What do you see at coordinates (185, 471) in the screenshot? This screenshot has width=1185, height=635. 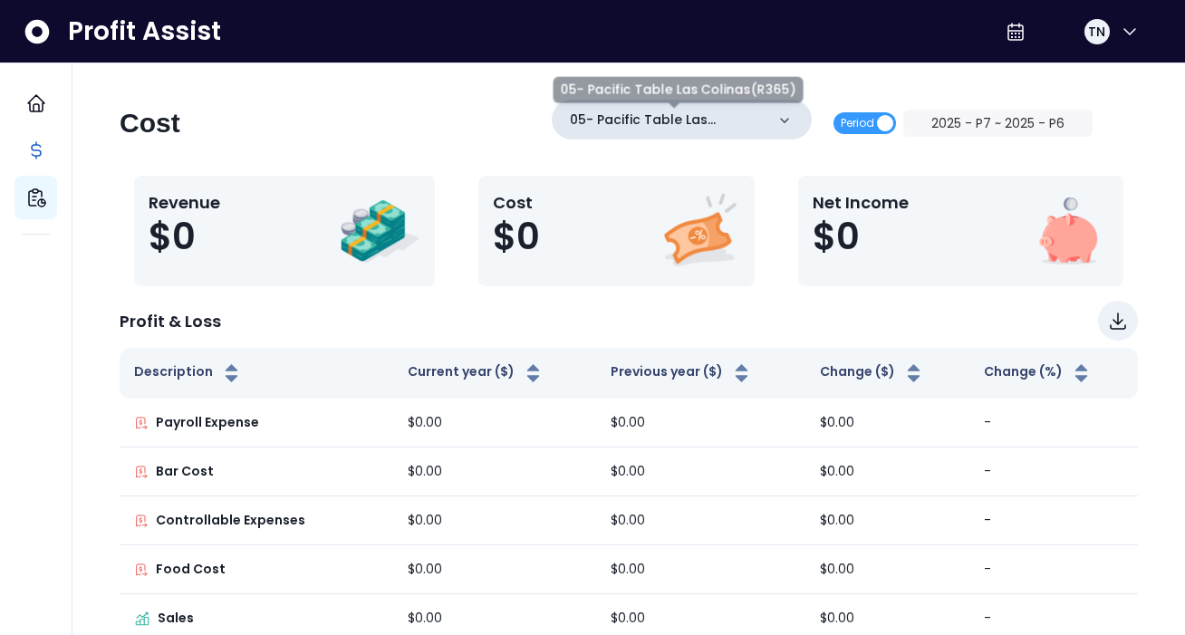 I see `p: Bar Cost` at bounding box center [185, 471].